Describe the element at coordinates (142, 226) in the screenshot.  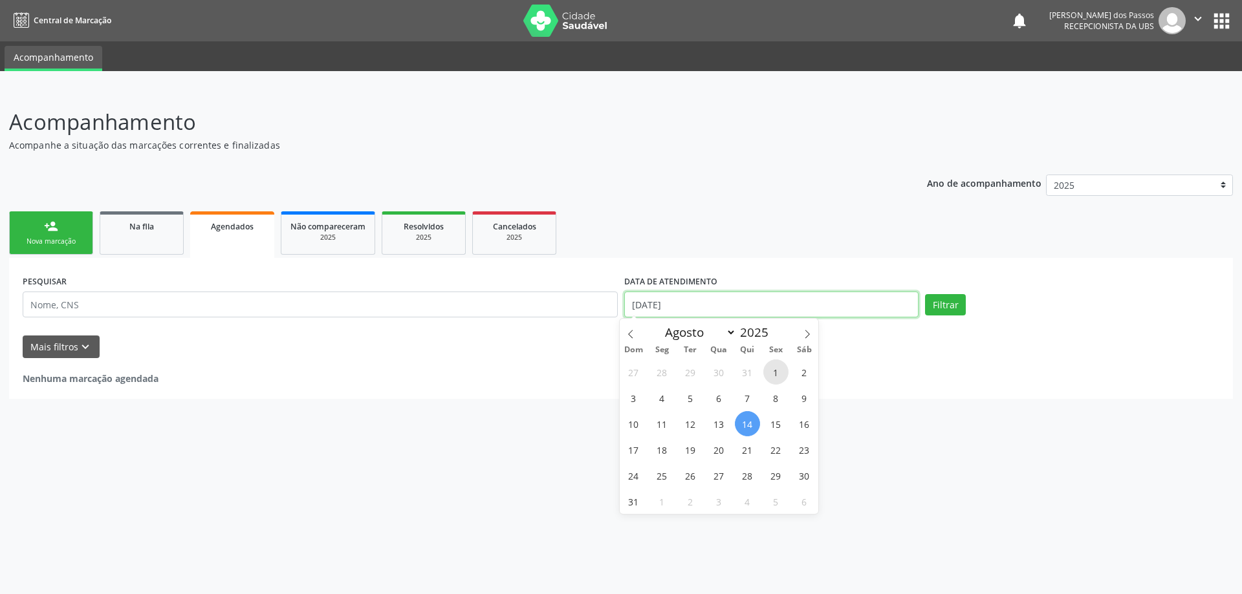
I see `span: Na fila` at that location.